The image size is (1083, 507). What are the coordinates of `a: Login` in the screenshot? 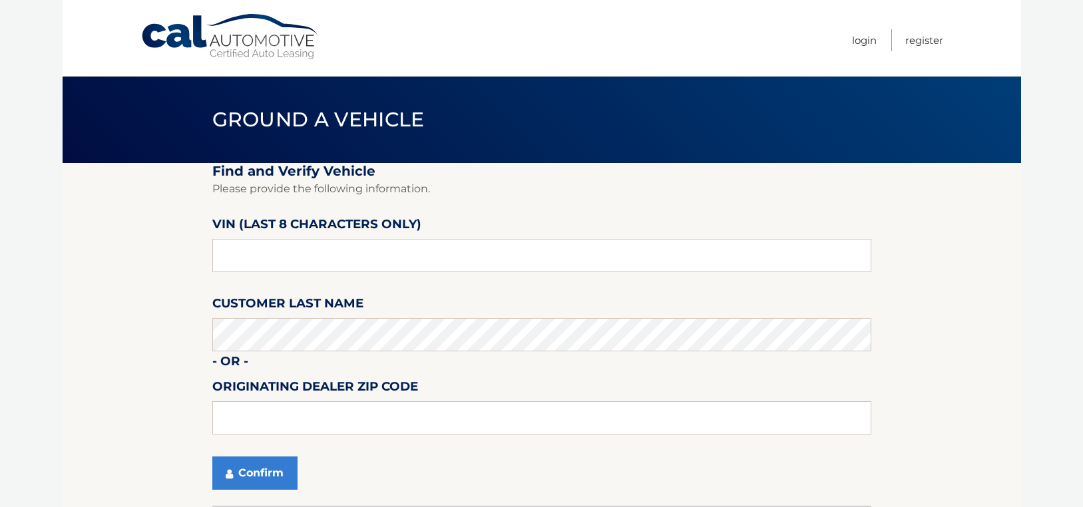 It's located at (864, 40).